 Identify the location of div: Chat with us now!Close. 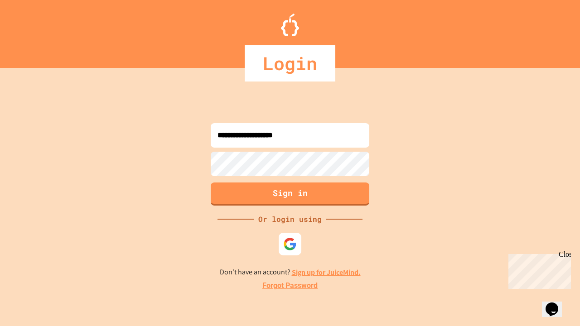
(33, 30).